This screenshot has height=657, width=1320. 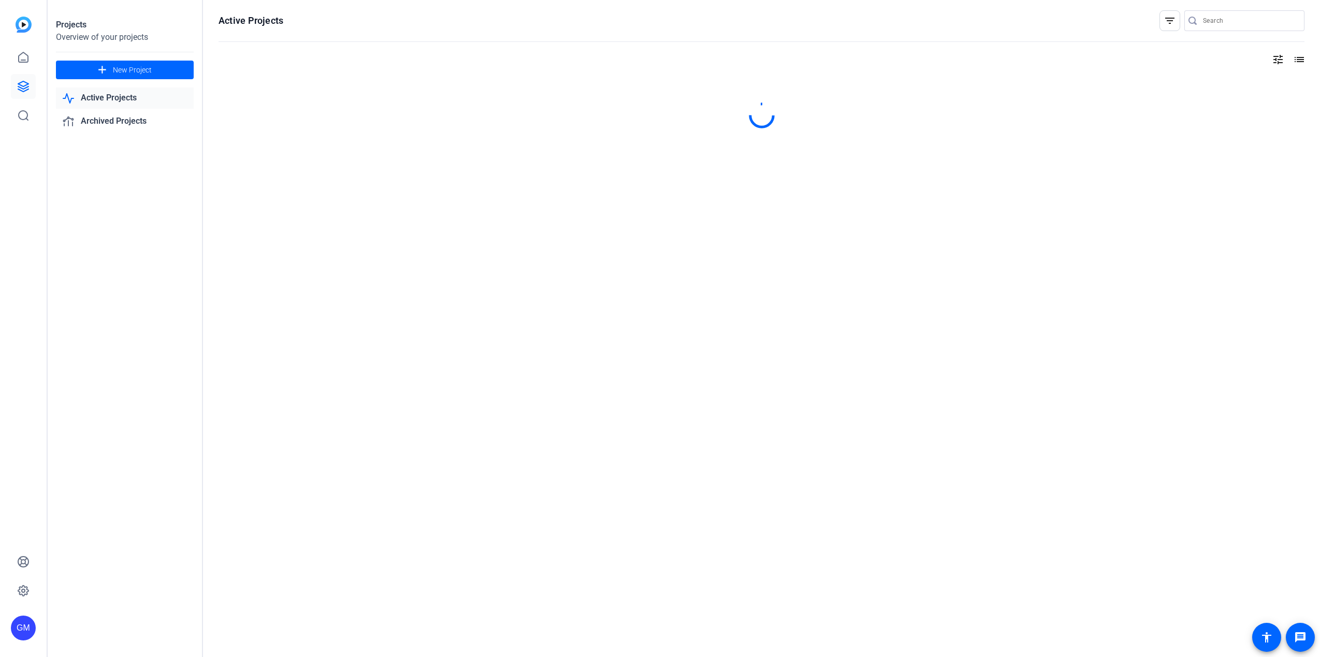 What do you see at coordinates (1170, 21) in the screenshot?
I see `mat-icon: filter_list` at bounding box center [1170, 21].